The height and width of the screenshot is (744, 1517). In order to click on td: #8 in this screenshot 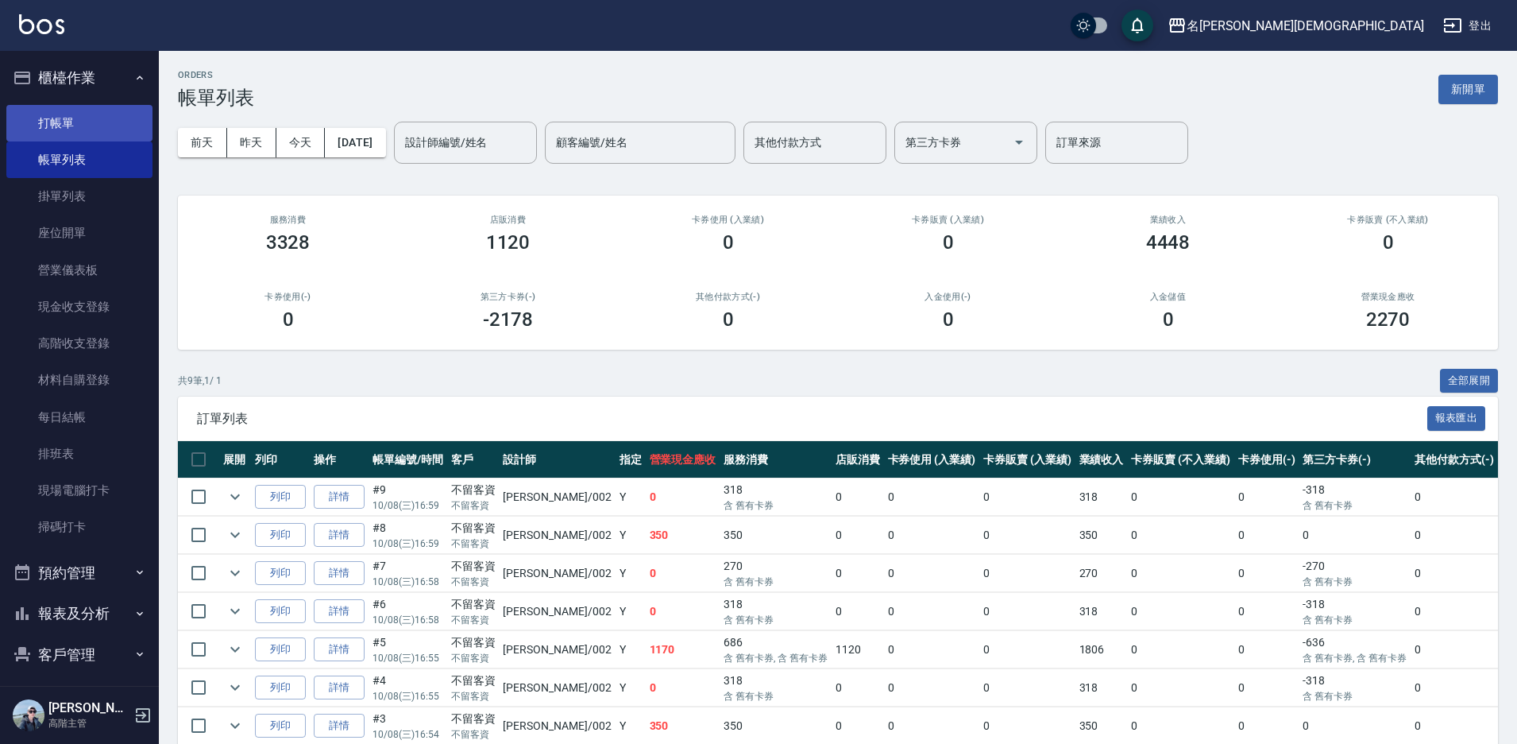, I will do `click(408, 535)`.